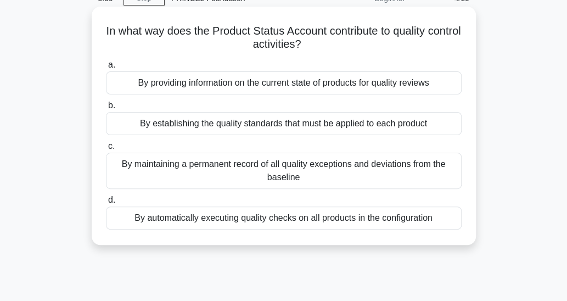 The width and height of the screenshot is (567, 301). I want to click on span: b., so click(111, 105).